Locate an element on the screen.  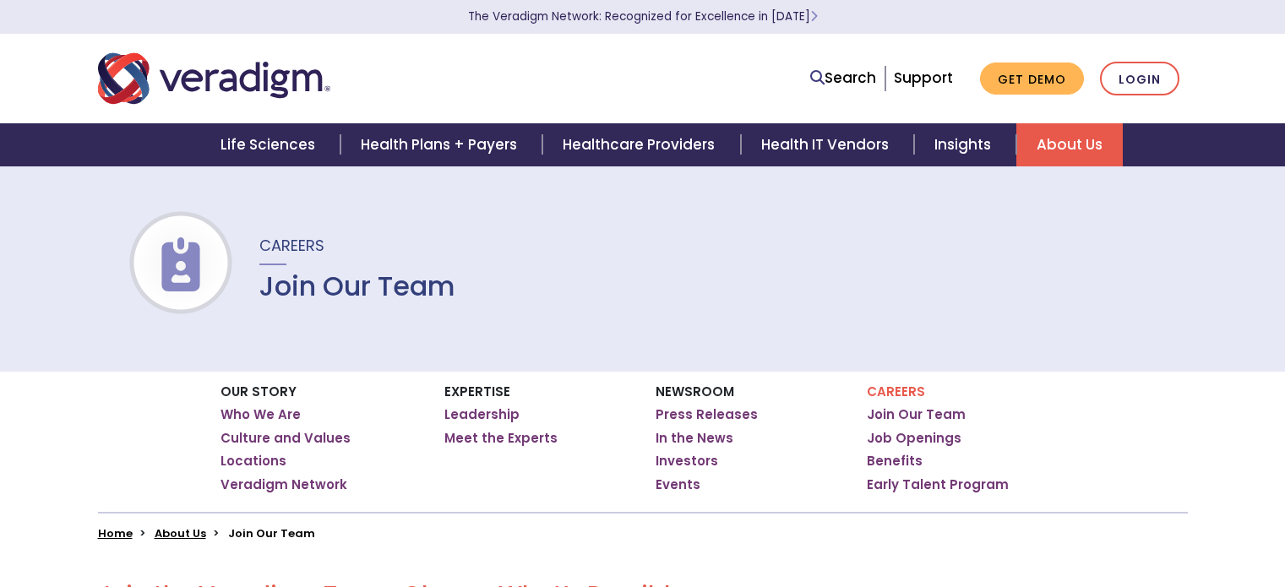
a: Investors is located at coordinates (687, 461).